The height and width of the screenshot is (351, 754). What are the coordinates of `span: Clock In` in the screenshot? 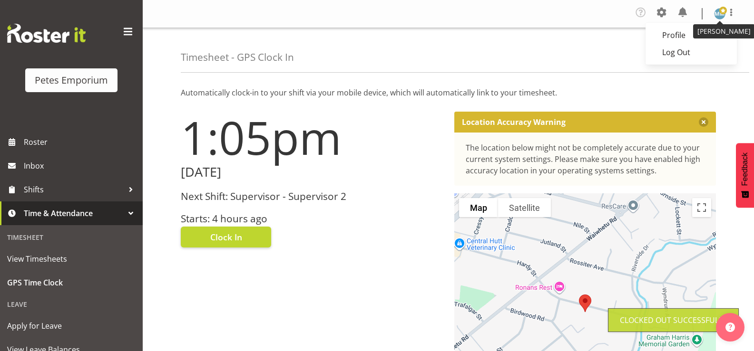 It's located at (226, 237).